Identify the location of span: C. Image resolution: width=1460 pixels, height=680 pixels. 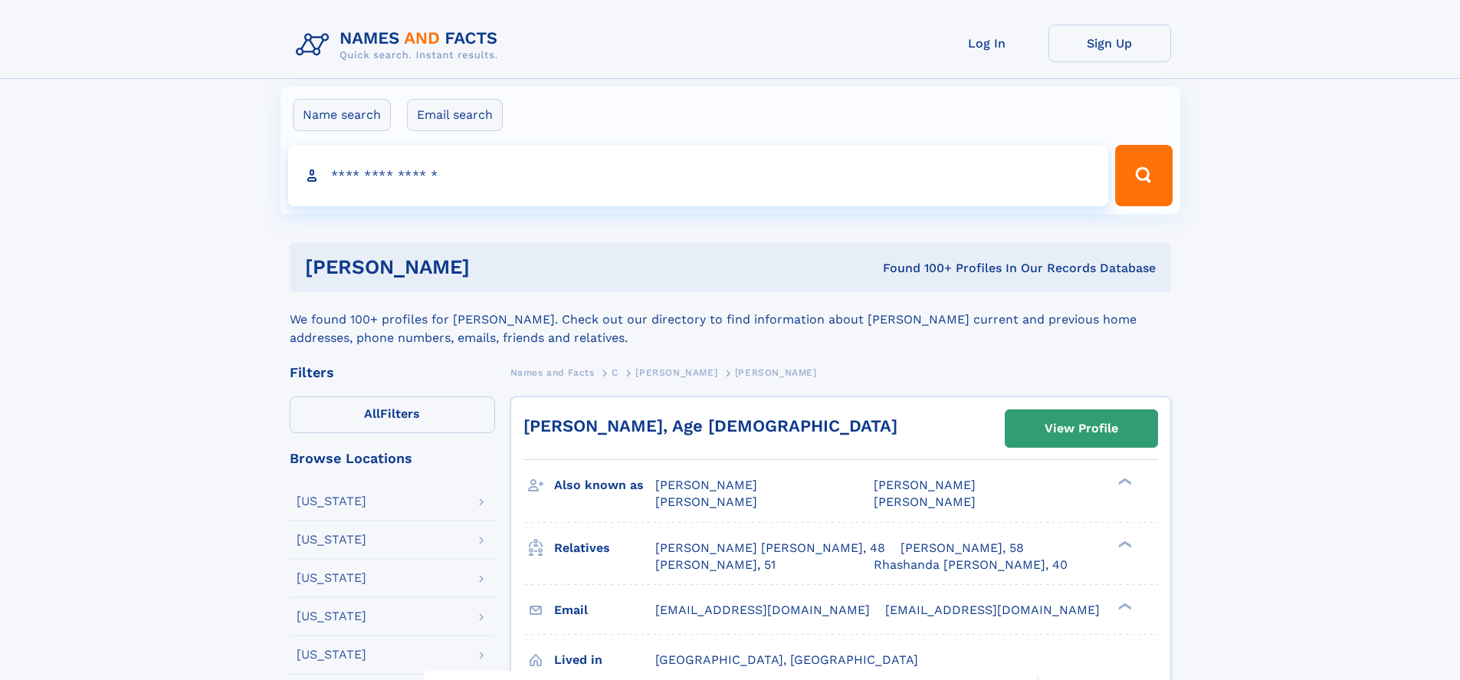
(615, 373).